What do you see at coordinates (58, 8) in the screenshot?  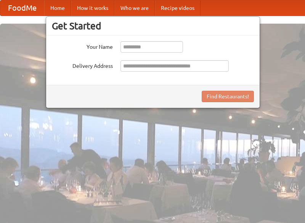 I see `a: Home` at bounding box center [58, 8].